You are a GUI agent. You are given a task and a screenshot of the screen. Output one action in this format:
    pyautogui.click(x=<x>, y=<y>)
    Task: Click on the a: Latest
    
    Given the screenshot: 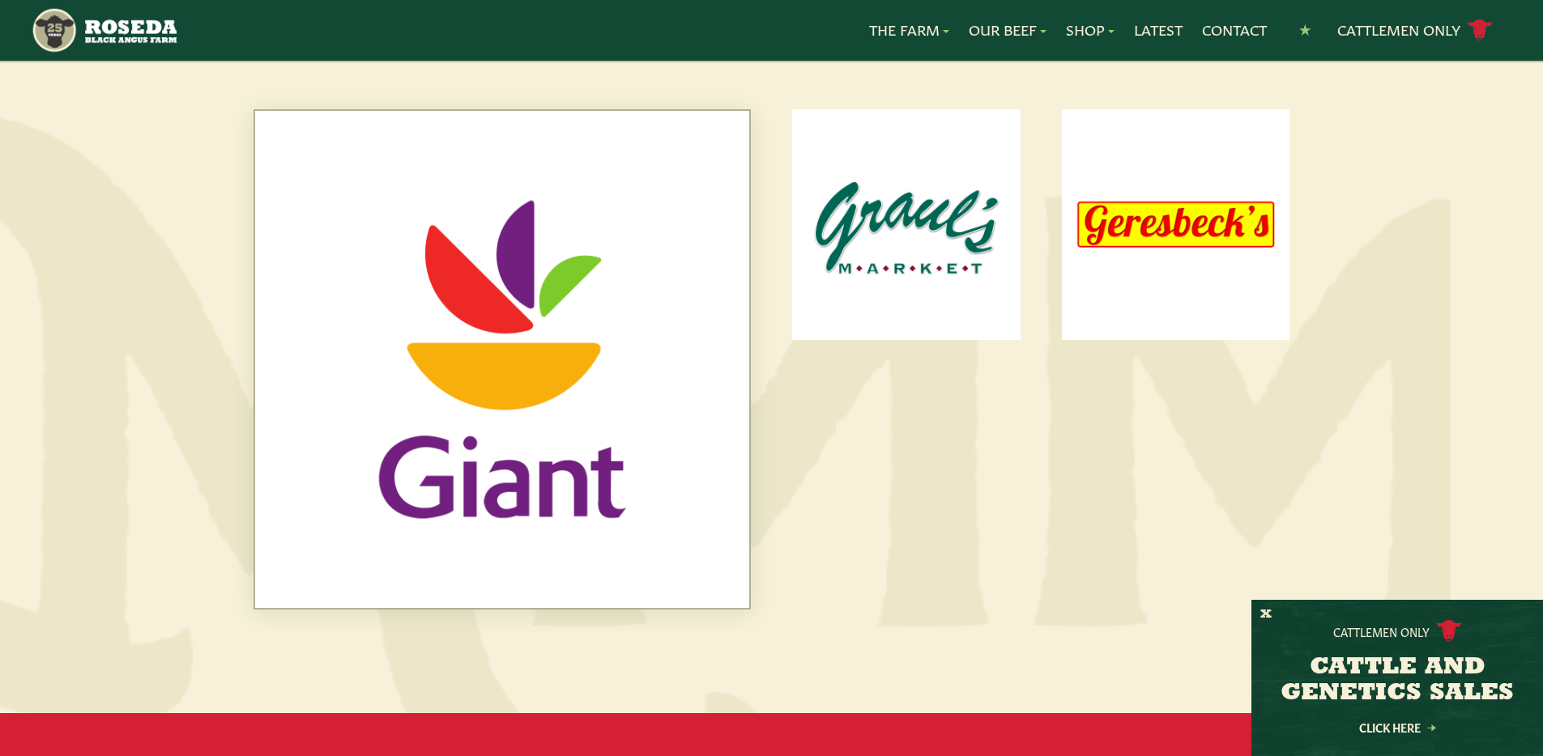 What is the action you would take?
    pyautogui.click(x=1158, y=30)
    